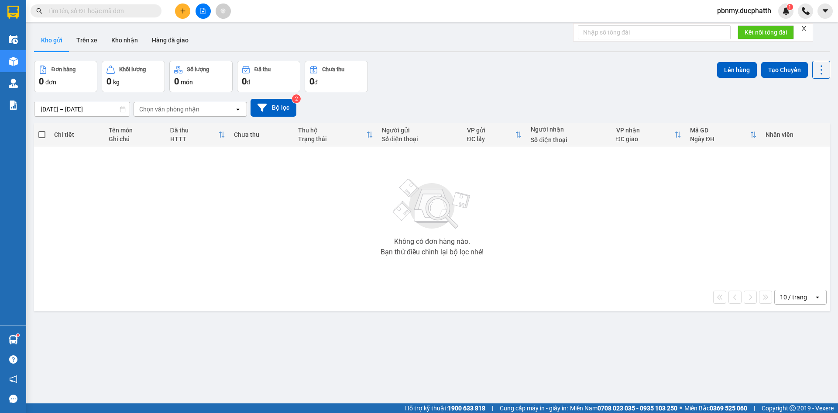 Image resolution: width=838 pixels, height=413 pixels. I want to click on div: Chọn văn phòng nhận, so click(169, 109).